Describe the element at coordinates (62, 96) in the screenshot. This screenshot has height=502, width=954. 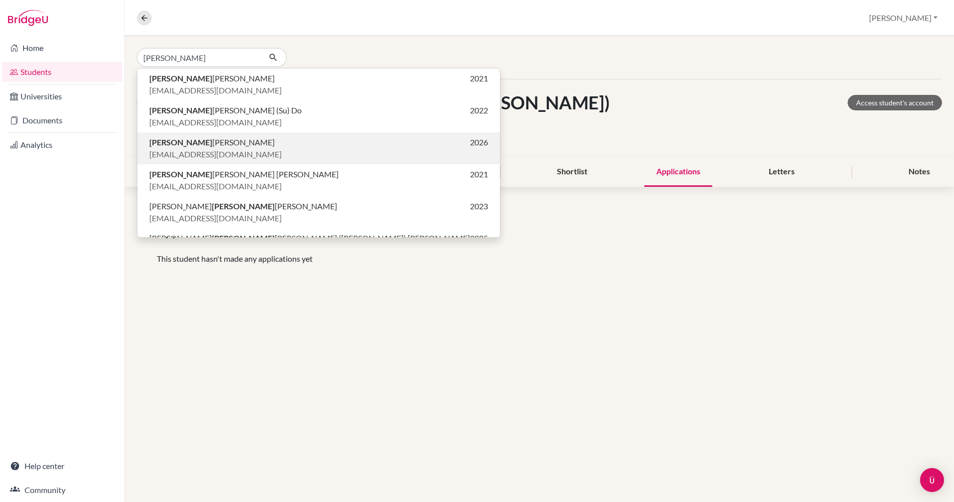
I see `a: Universities` at that location.